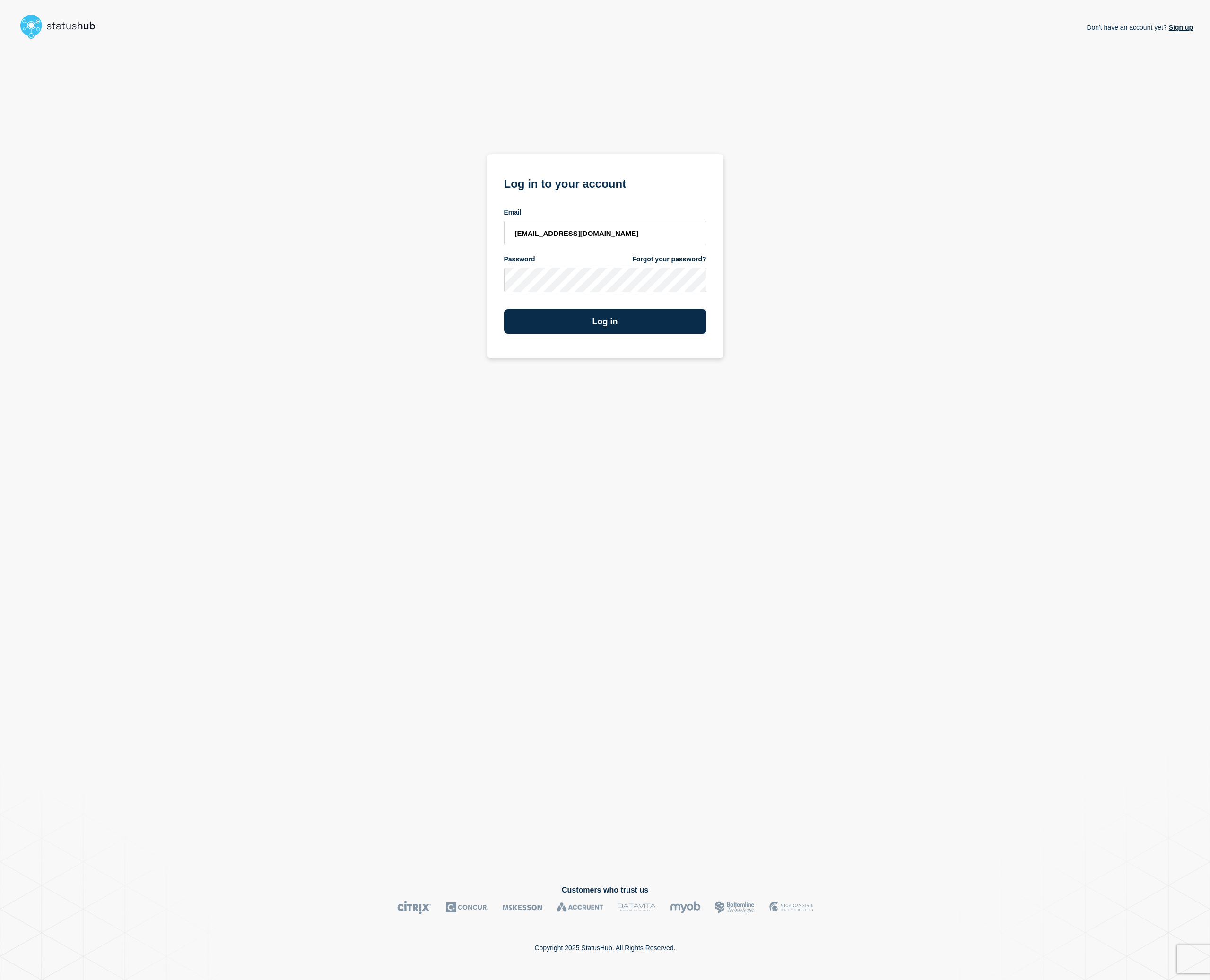 This screenshot has height=980, width=1210. What do you see at coordinates (519, 259) in the screenshot?
I see `span: Password` at bounding box center [519, 259].